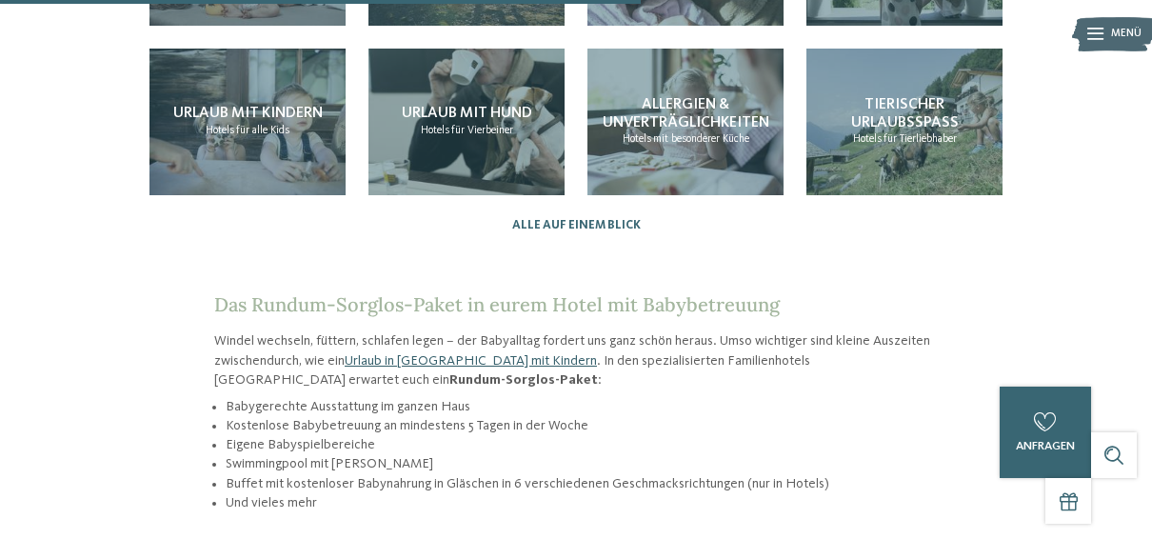 This screenshot has height=539, width=1152. Describe the element at coordinates (576, 225) in the screenshot. I see `a: Alle auf einem Blick` at that location.